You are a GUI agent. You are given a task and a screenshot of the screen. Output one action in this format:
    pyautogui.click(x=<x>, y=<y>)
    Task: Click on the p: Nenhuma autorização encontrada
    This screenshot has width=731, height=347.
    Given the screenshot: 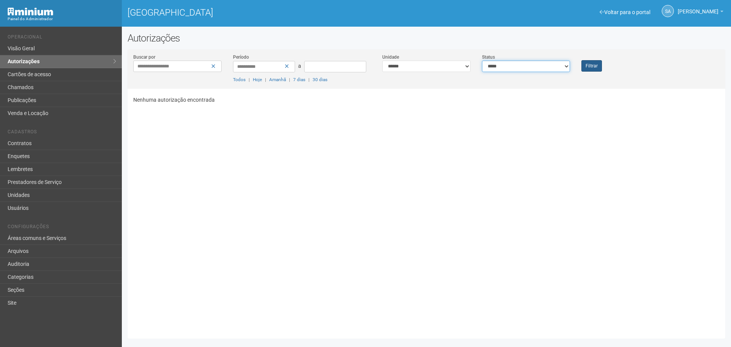 What is the action you would take?
    pyautogui.click(x=427, y=100)
    